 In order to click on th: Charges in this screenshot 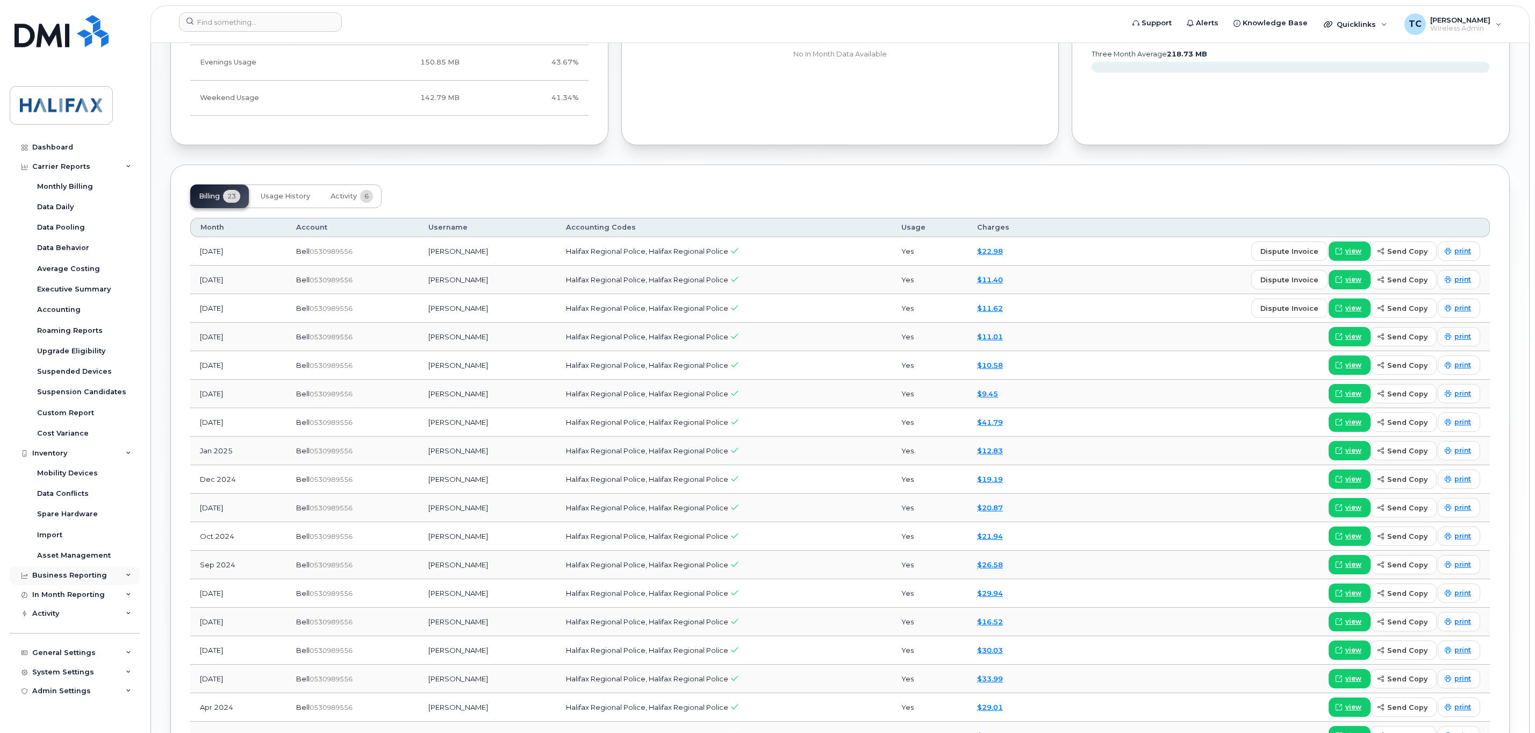, I will do `click(1012, 227)`.